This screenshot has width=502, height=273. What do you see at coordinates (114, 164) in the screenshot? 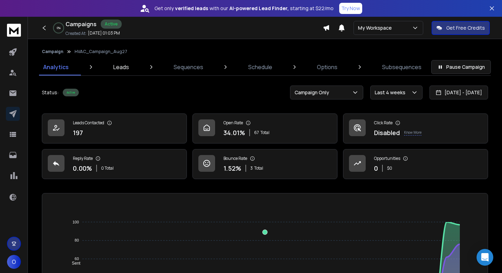
I see `a: Reply Rate0.00%0 Total` at bounding box center [114, 164].